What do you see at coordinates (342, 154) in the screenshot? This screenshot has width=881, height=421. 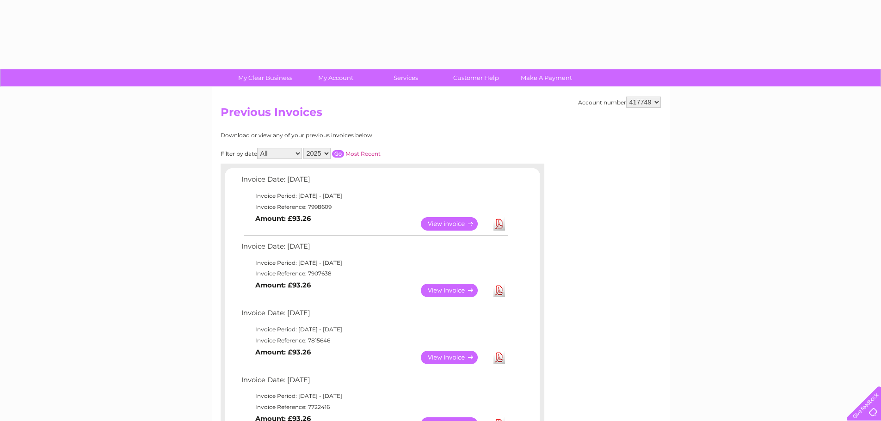 I see `div: Filter by date` at bounding box center [342, 154].